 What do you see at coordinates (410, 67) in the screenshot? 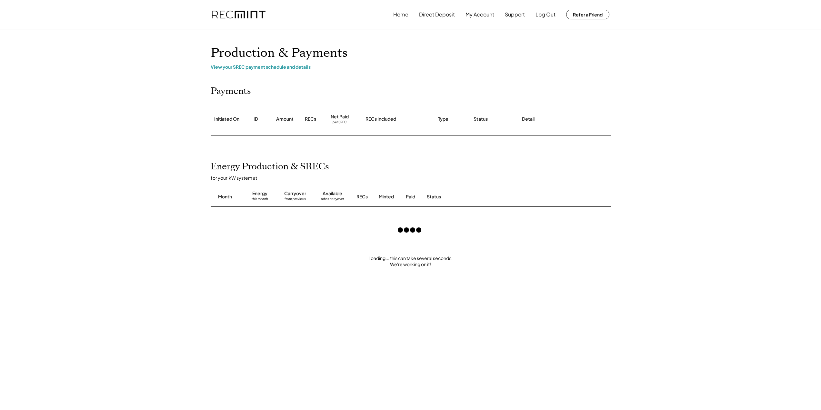
I see `div: View your SREC payment schedule and details` at bounding box center [410, 67].